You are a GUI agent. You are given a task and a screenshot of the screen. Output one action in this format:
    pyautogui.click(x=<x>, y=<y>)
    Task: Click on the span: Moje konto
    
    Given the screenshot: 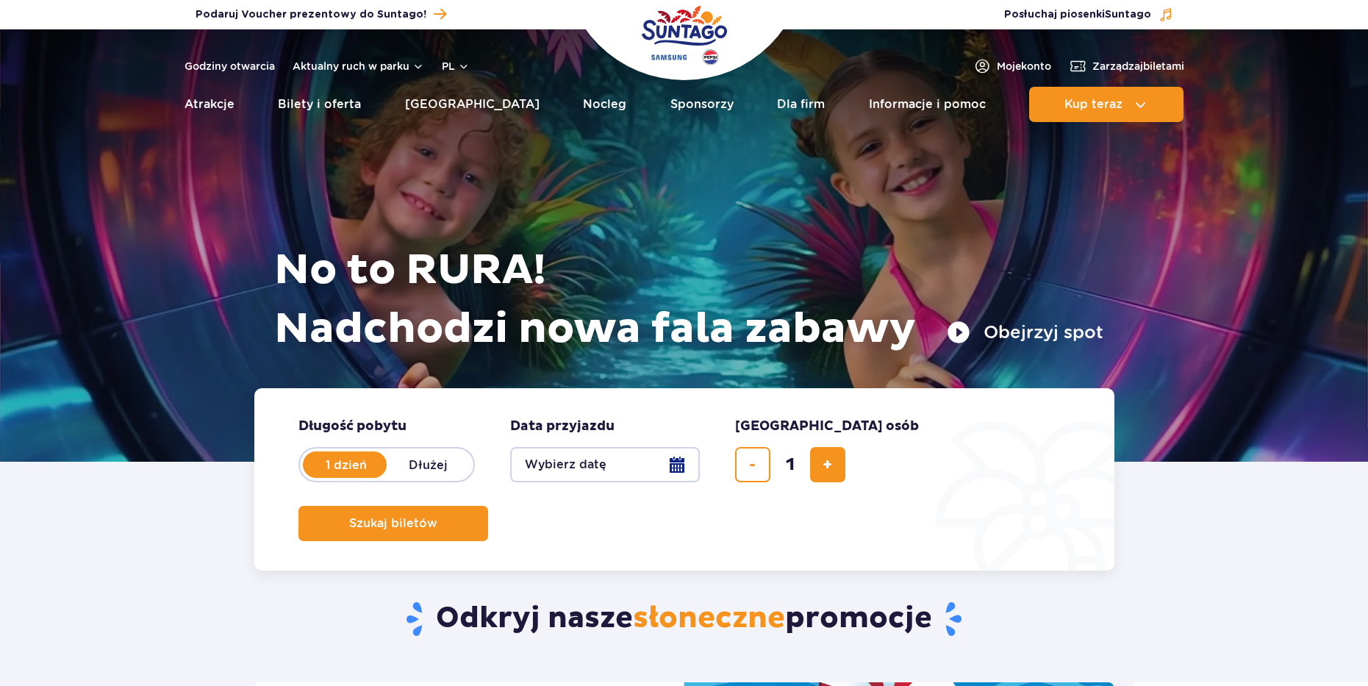 What is the action you would take?
    pyautogui.click(x=1024, y=66)
    